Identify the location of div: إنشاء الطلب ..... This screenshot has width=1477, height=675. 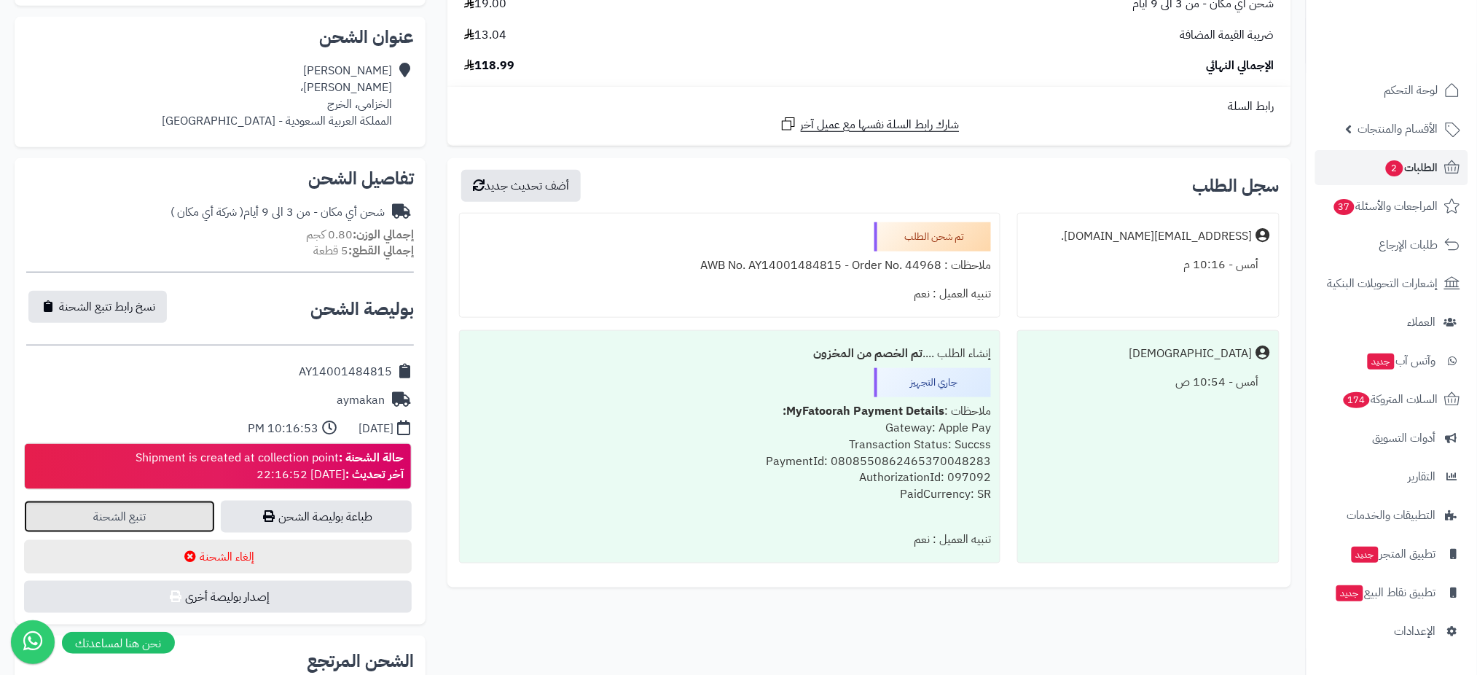
(729, 353).